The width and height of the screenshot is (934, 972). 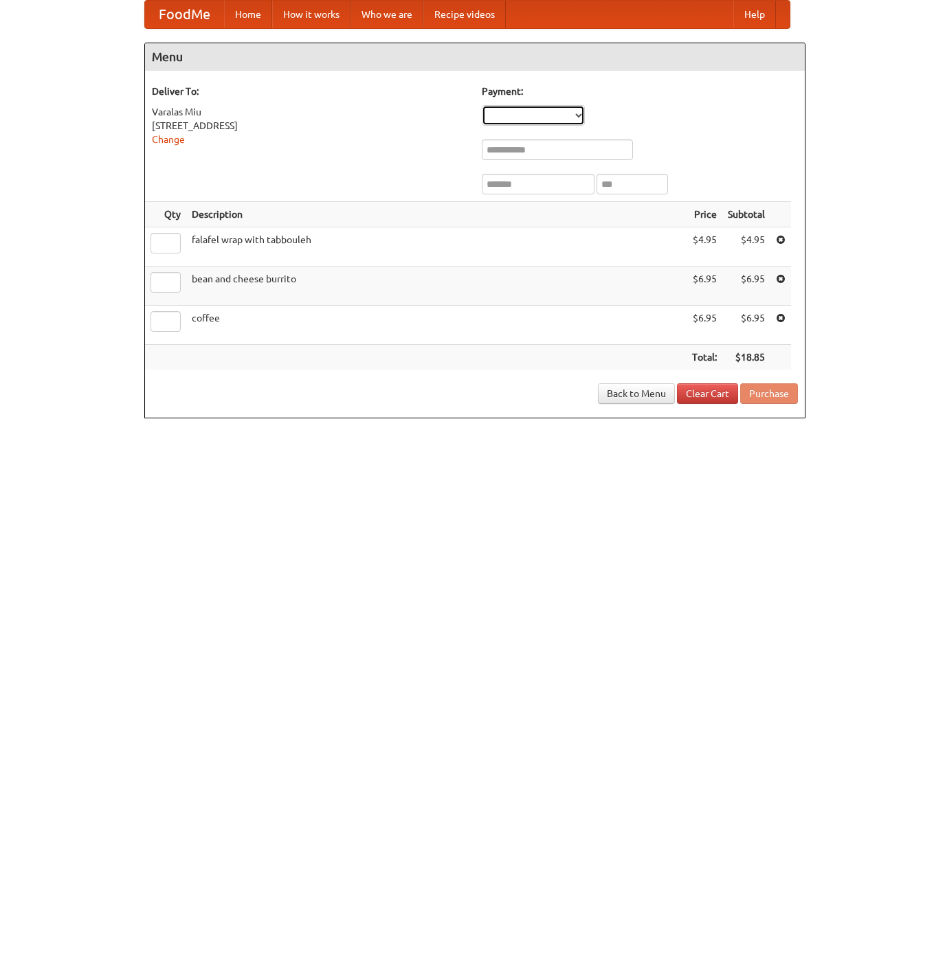 I want to click on div: Varalas Miu, so click(x=310, y=112).